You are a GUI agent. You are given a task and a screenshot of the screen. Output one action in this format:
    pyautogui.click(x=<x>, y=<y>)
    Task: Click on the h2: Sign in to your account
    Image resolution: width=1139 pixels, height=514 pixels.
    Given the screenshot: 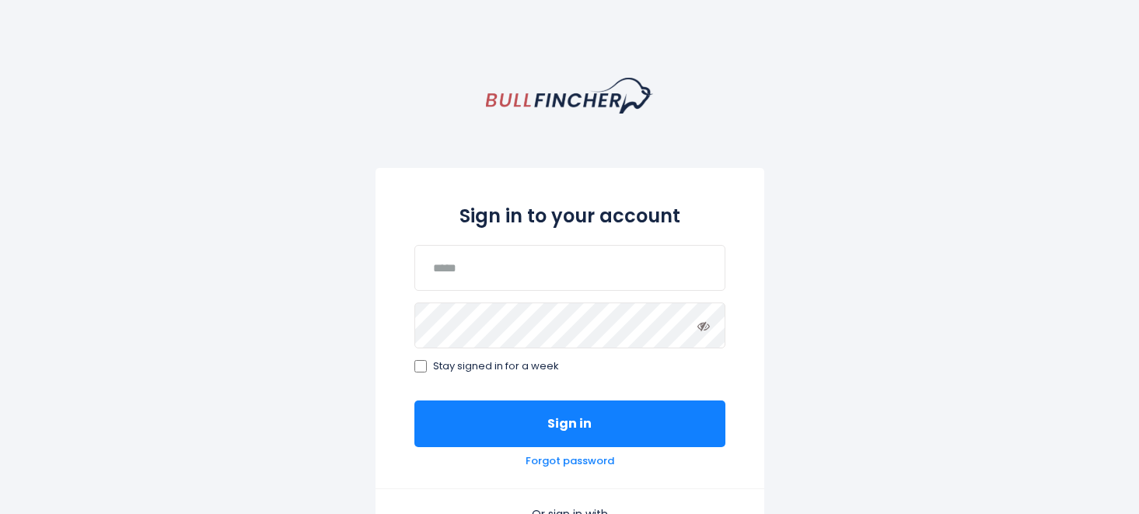 What is the action you would take?
    pyautogui.click(x=570, y=215)
    